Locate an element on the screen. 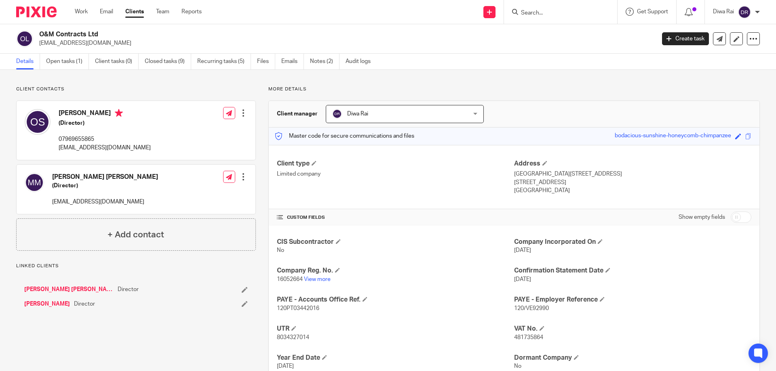  a: Recurring tasks (5) is located at coordinates (224, 61).